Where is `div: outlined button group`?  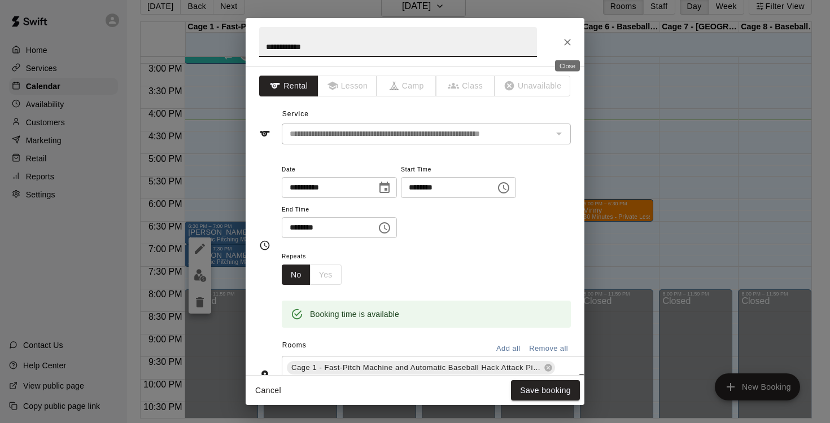
div: outlined button group is located at coordinates (312, 275).